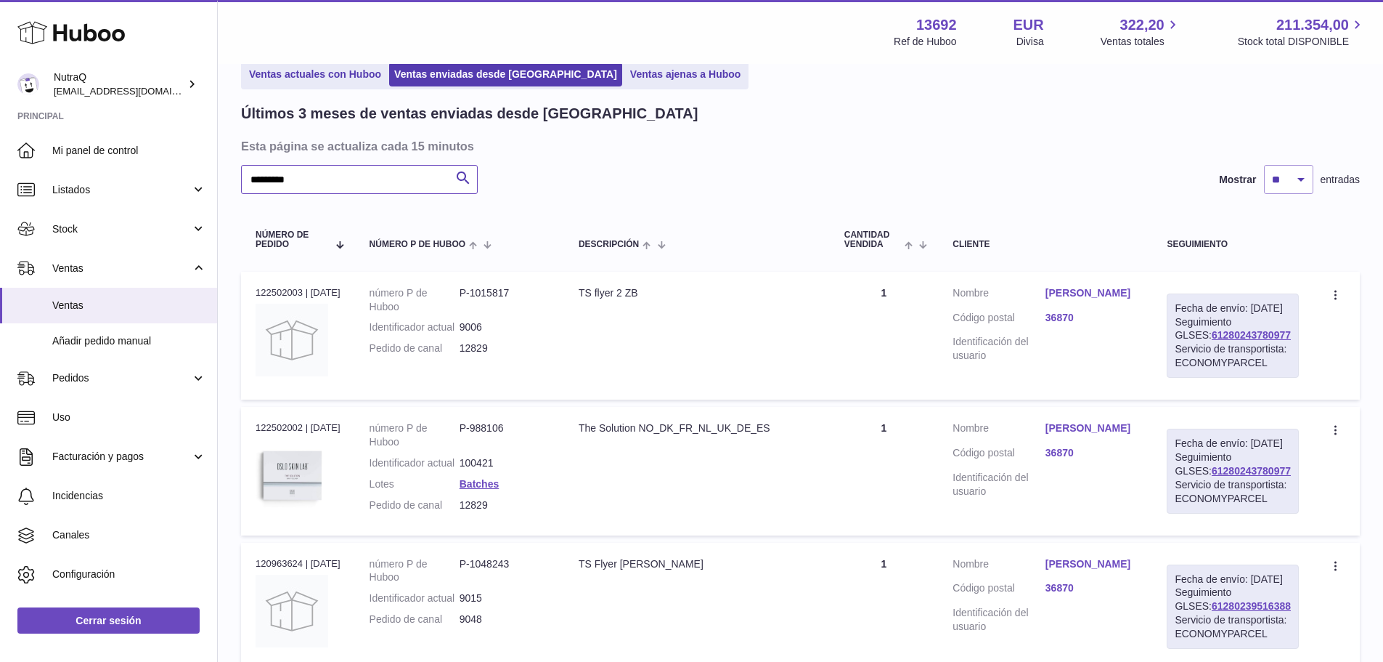 This screenshot has height=662, width=1383. Describe the element at coordinates (697, 428) in the screenshot. I see `div: The Solution NO_DK_FR_NL_UK_DE_ES` at that location.